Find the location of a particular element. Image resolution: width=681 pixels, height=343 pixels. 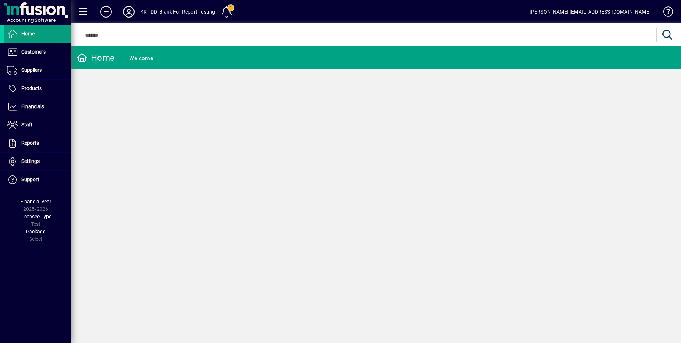

a: Staff is located at coordinates (37, 125).